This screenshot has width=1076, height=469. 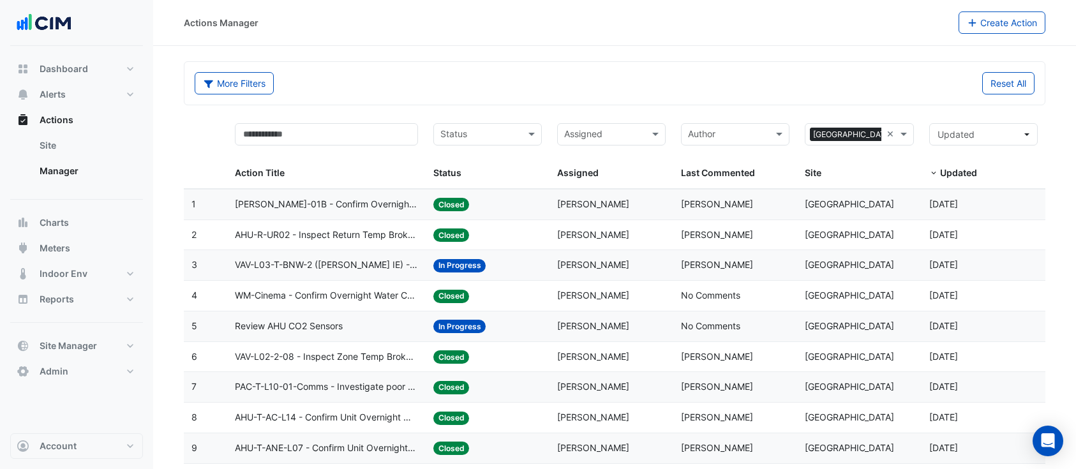 I want to click on span: Admin, so click(x=54, y=371).